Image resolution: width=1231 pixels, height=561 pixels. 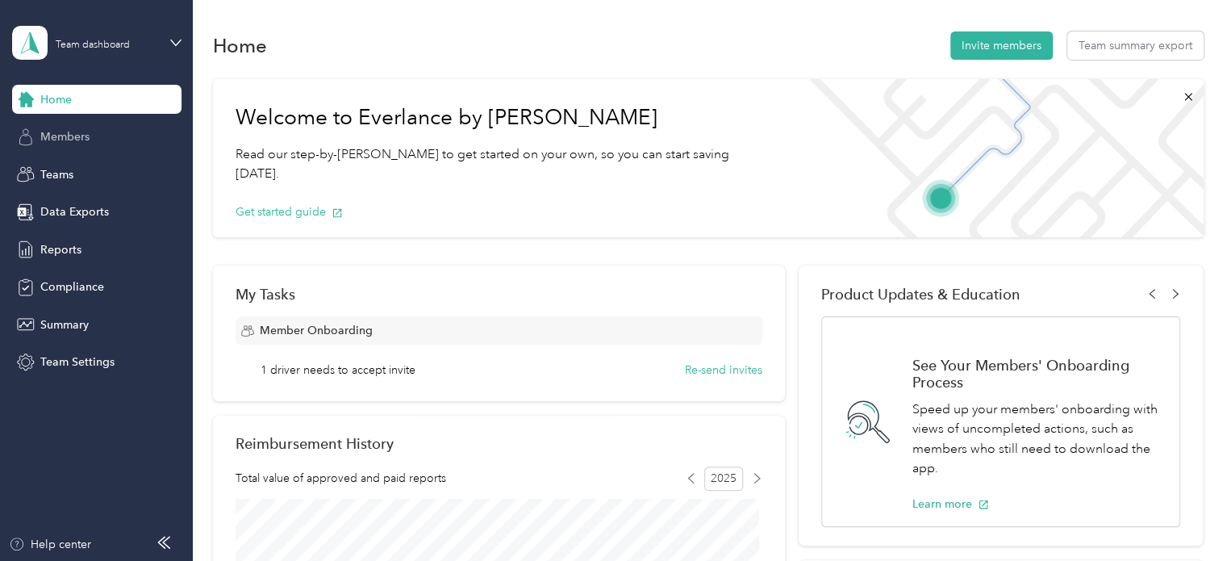 What do you see at coordinates (56, 174) in the screenshot?
I see `span: Teams` at bounding box center [56, 174].